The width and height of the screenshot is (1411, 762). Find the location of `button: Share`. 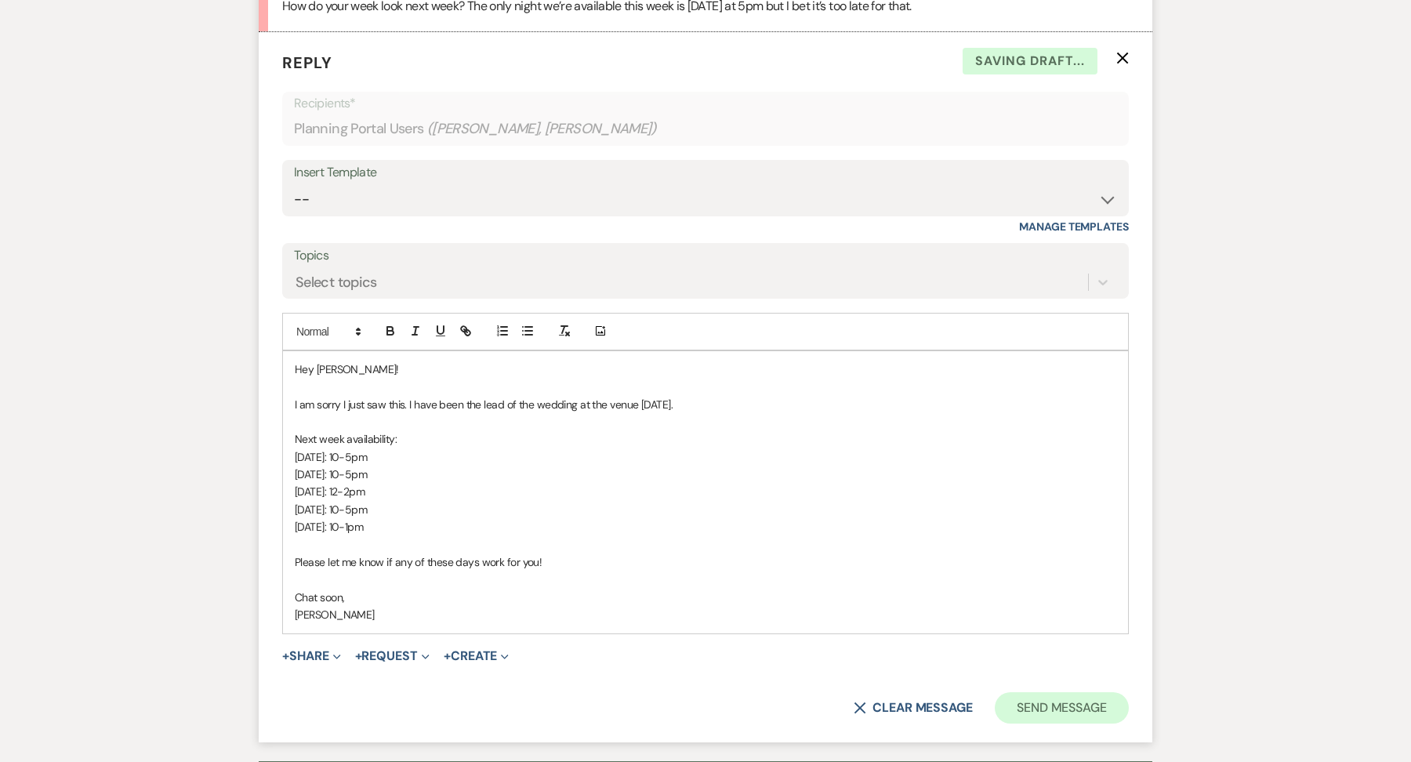

button: Share is located at coordinates (311, 656).